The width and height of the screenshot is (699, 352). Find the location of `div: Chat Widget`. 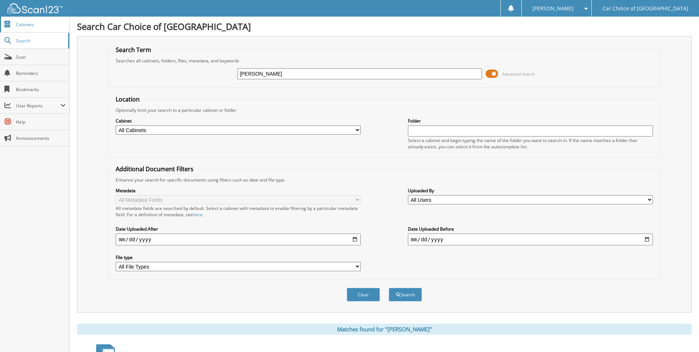

div: Chat Widget is located at coordinates (681, 334).